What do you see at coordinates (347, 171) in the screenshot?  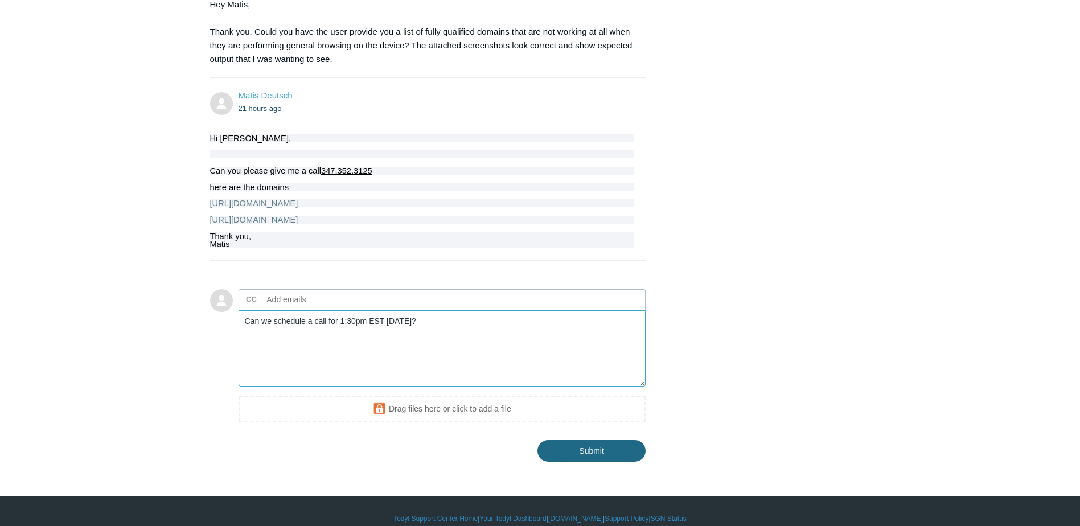 I see `tcxspan: Call 347.352.3125 via 3CX` at bounding box center [347, 171].